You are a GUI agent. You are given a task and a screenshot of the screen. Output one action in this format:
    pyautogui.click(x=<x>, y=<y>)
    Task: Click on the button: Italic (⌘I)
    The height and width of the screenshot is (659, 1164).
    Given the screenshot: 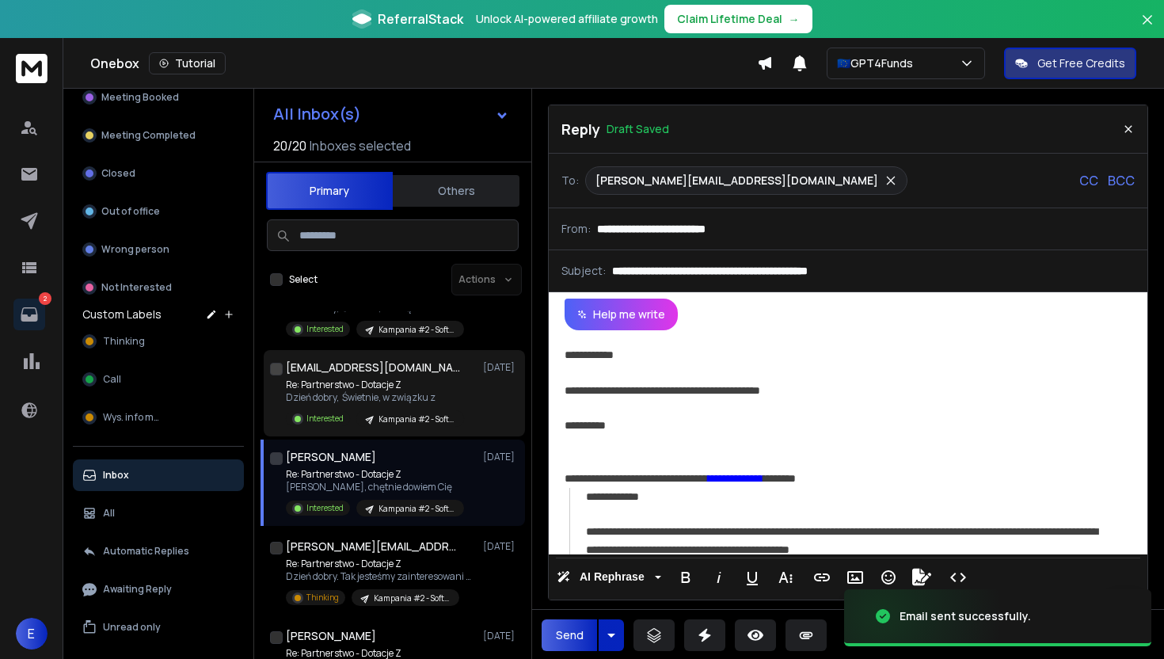 What is the action you would take?
    pyautogui.click(x=719, y=577)
    